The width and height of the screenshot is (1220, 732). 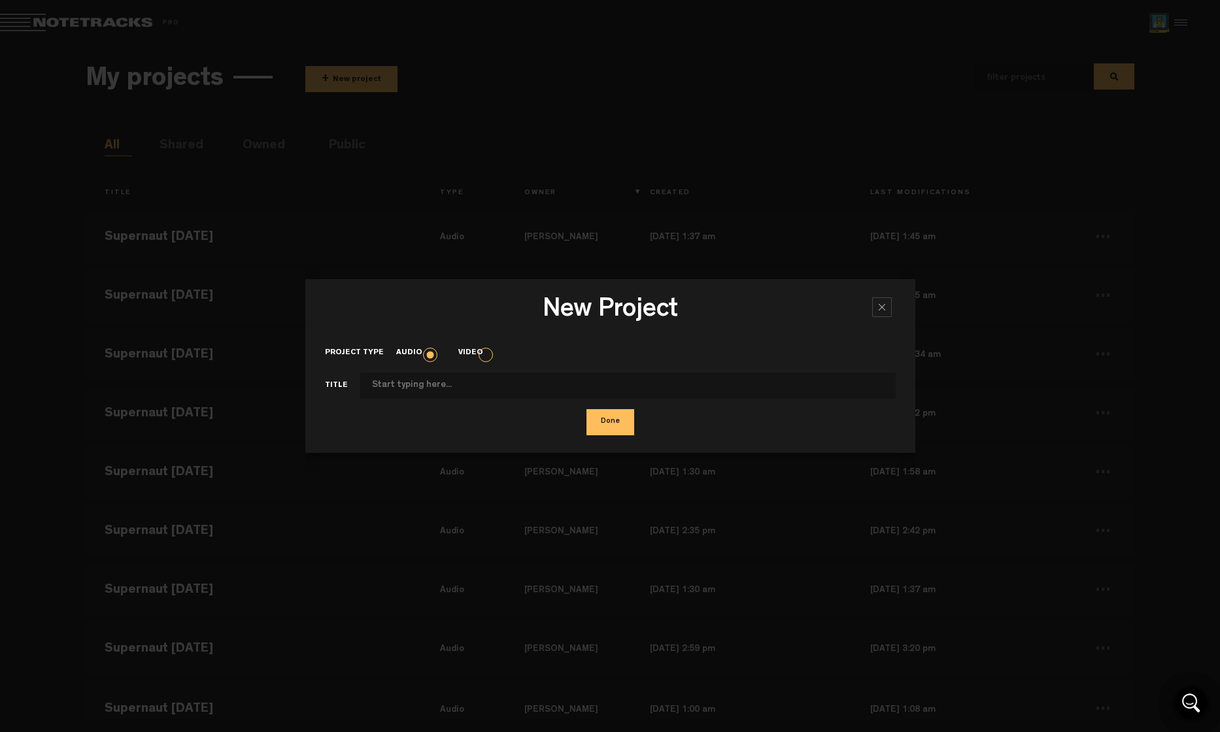 What do you see at coordinates (415, 353) in the screenshot?
I see `label: Audio` at bounding box center [415, 353].